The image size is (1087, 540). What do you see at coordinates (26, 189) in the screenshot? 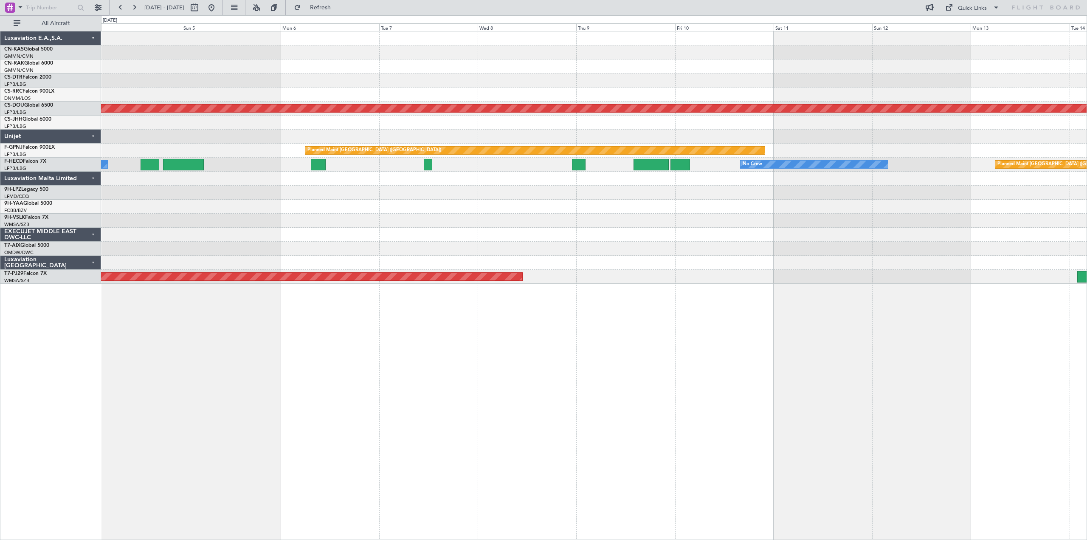
I see `a: 9H-LPZLegacy 500` at bounding box center [26, 189].